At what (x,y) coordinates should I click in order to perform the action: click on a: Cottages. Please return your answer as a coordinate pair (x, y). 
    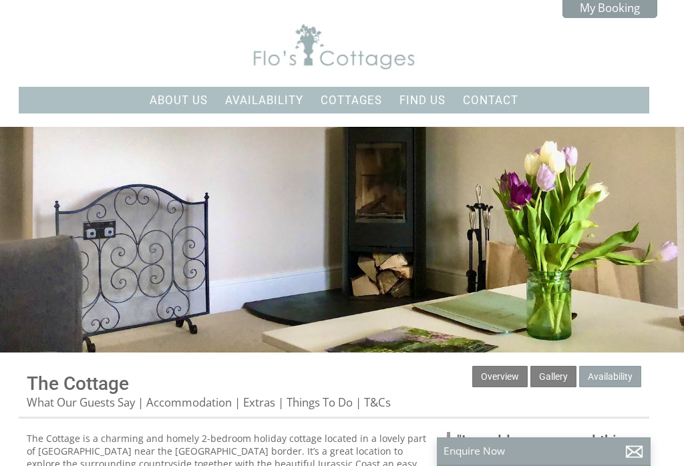
    Looking at the image, I should click on (351, 100).